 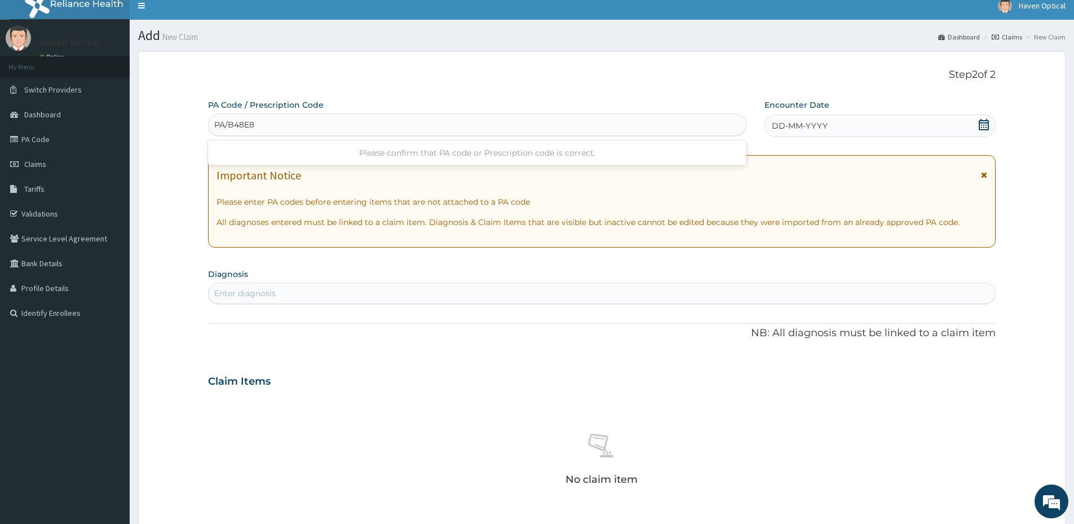 I want to click on span: Switch Providers, so click(x=53, y=90).